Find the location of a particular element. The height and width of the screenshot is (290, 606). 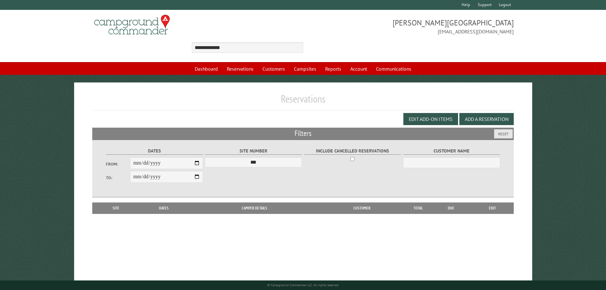

h2: Filters is located at coordinates (303, 134).